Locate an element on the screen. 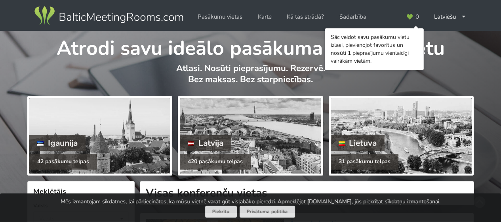 This screenshot has width=501, height=222. div: Sāc veidot savu pasākumu vietu izlasi, pievienojot favorītus un nosūti 1 pieprasījumu vienlaicīgi... is located at coordinates (375, 49).